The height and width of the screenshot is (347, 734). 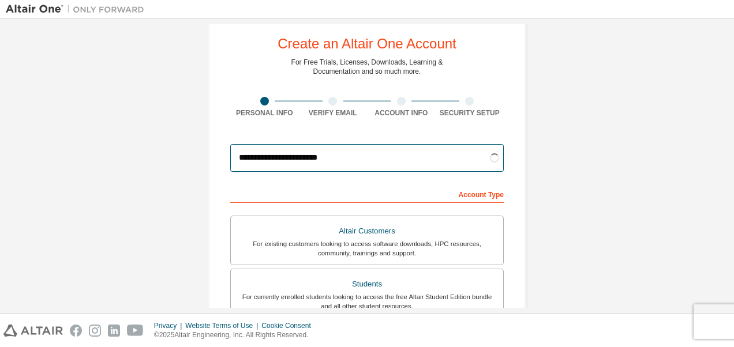 I want to click on div: Personal Info, so click(x=264, y=113).